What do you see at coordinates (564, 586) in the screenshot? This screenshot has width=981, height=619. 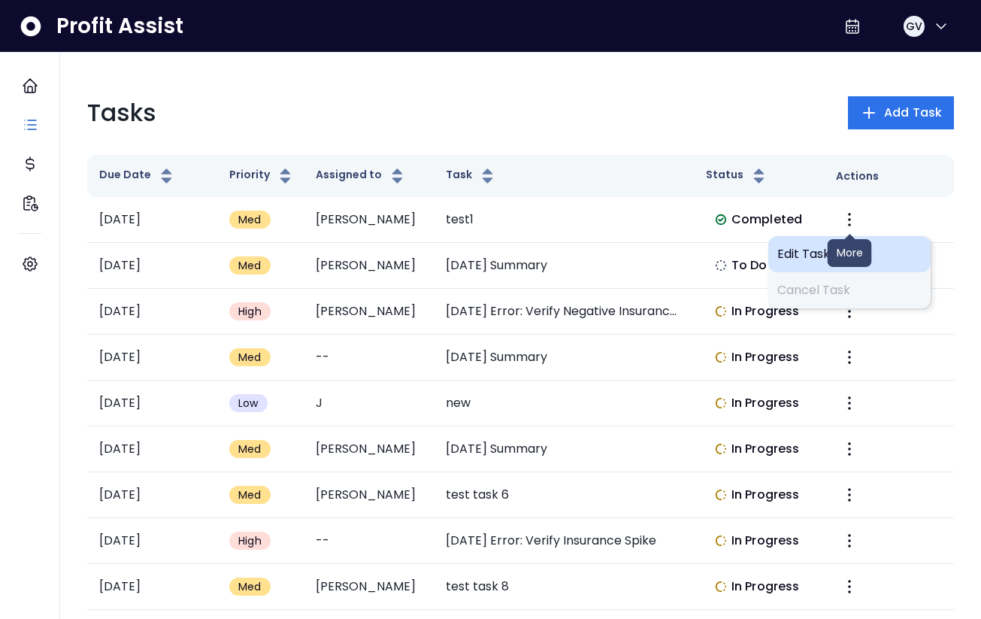 I see `td: test task 8` at bounding box center [564, 586].